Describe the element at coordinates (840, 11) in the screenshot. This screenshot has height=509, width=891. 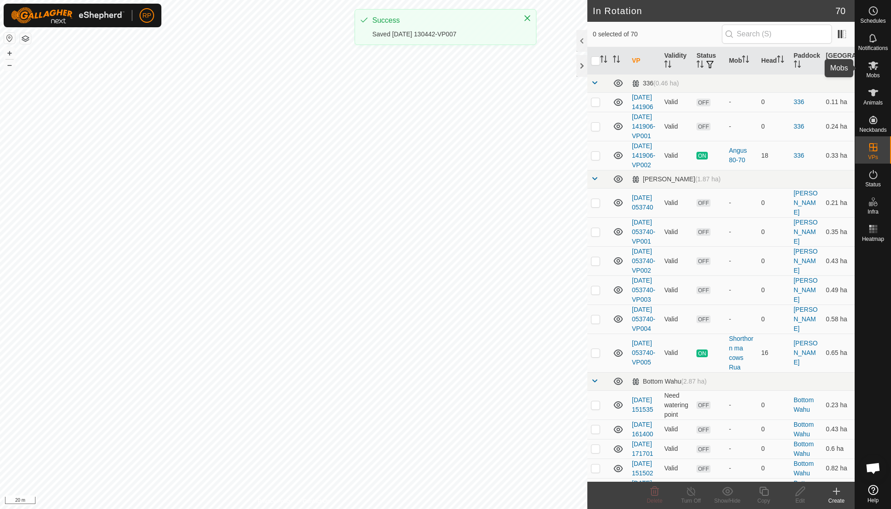
I see `span: 70` at that location.